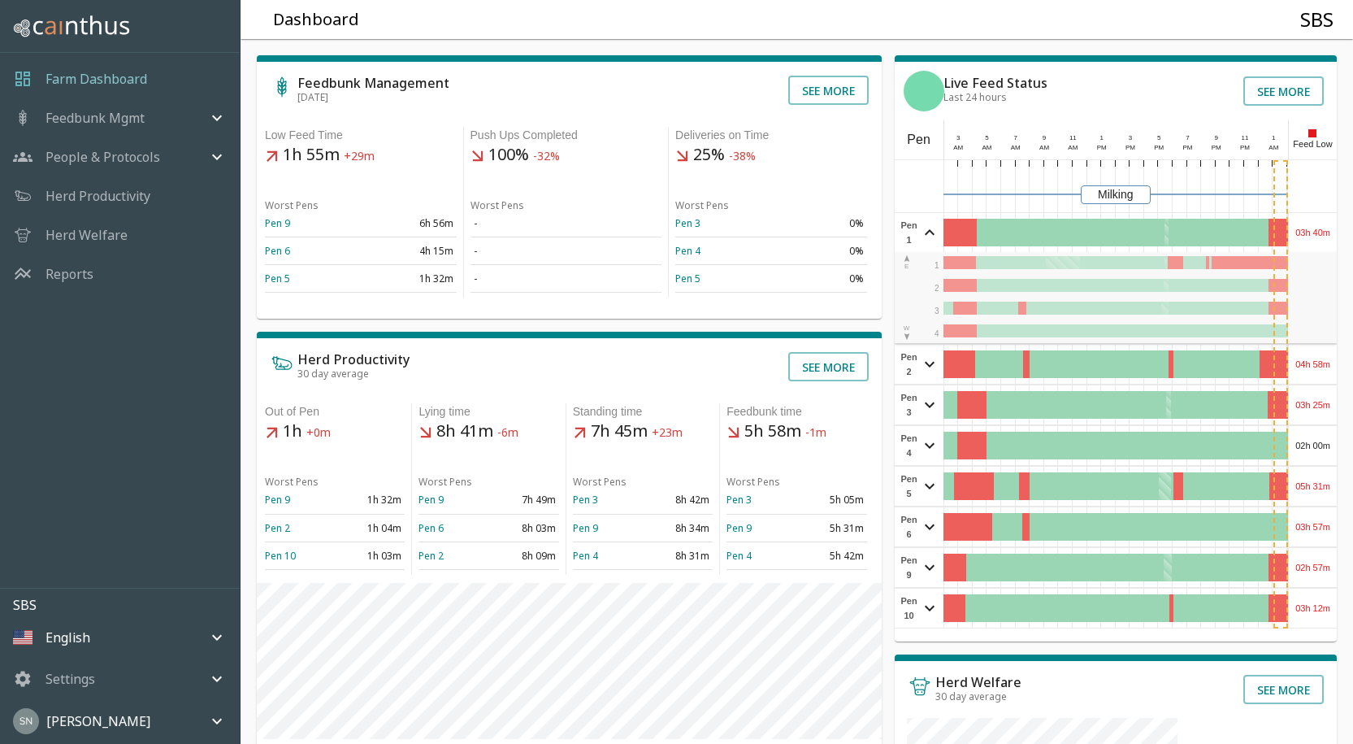 The image size is (1353, 744). I want to click on div: Pen, so click(919, 140).